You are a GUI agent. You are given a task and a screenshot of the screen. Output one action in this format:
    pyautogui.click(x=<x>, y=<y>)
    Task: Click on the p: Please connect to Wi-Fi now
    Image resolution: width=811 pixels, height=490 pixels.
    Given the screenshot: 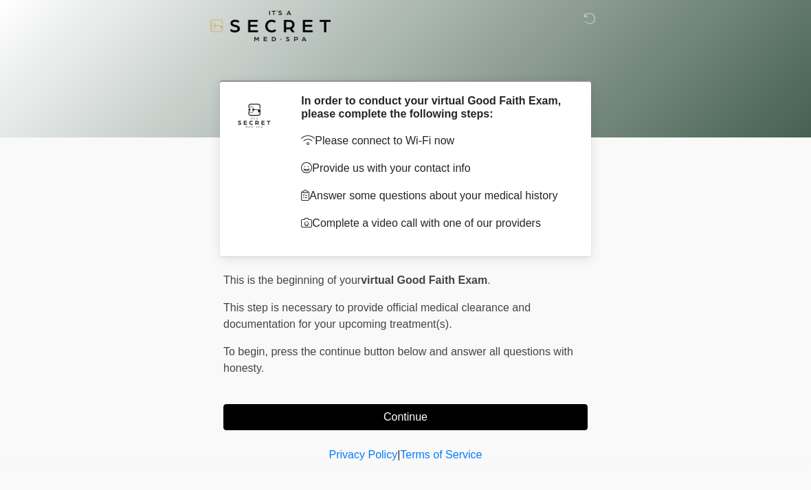 What is the action you would take?
    pyautogui.click(x=434, y=141)
    